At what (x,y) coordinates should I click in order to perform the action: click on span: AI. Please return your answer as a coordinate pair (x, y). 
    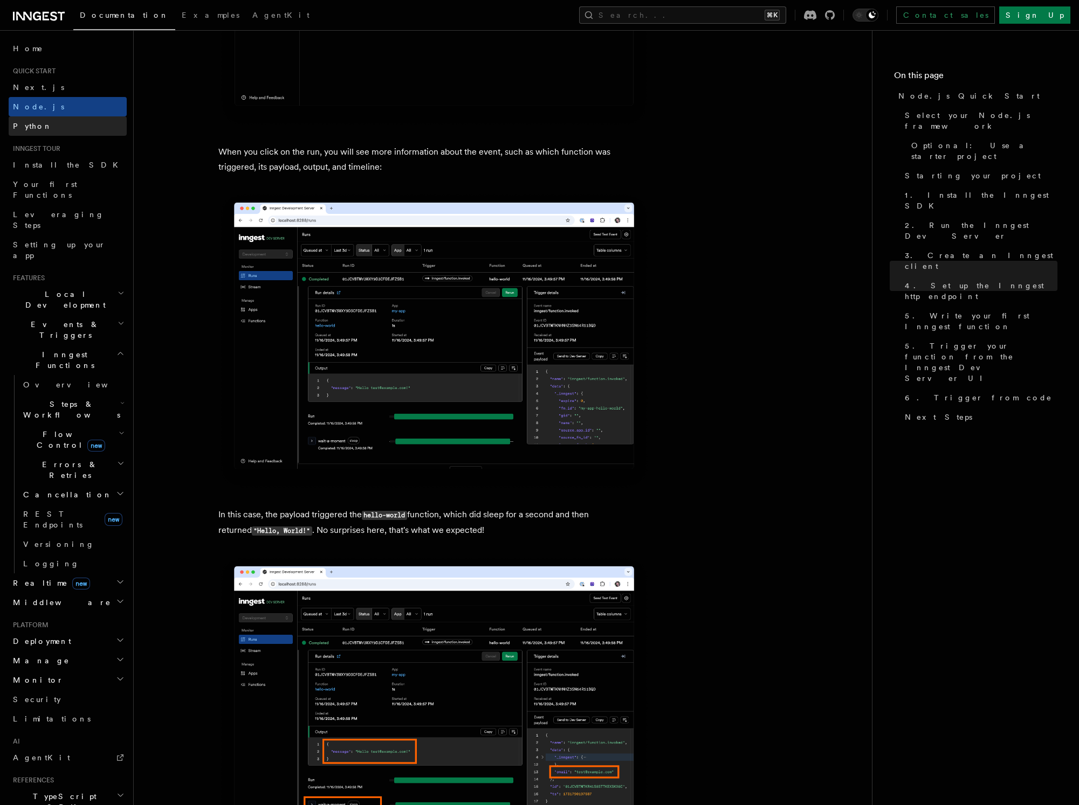
    Looking at the image, I should click on (14, 742).